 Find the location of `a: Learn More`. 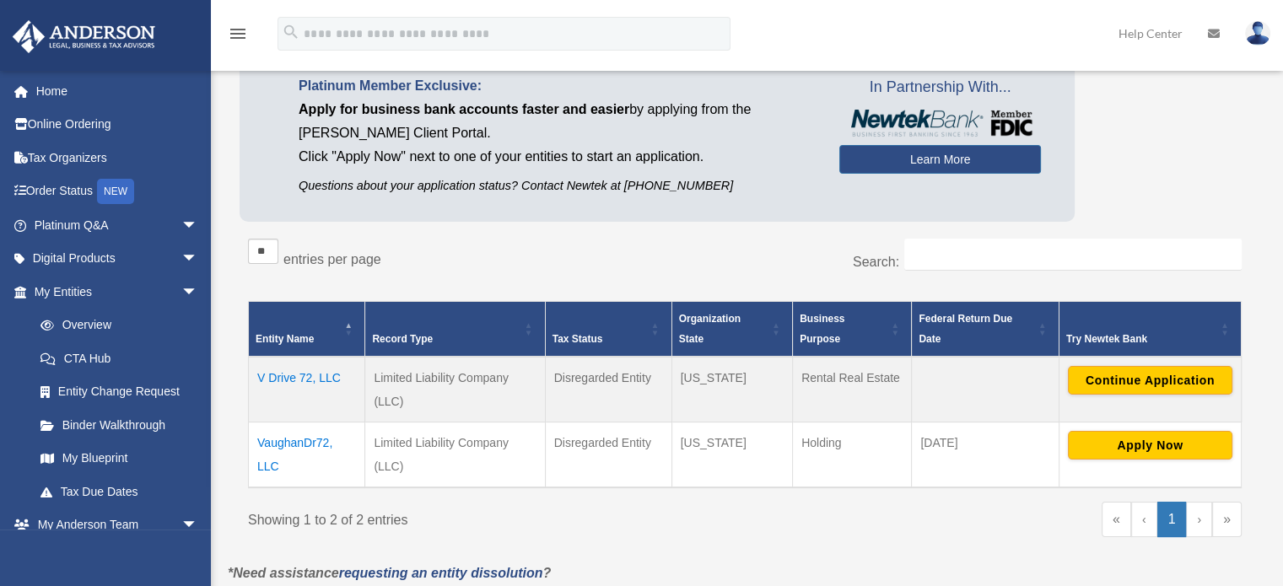

a: Learn More is located at coordinates (940, 159).